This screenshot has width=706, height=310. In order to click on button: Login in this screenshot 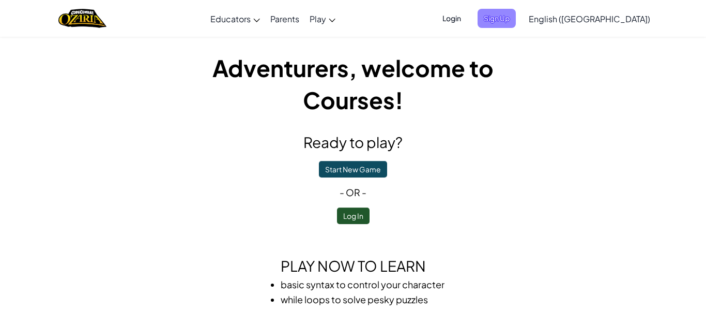, I will do `click(452, 18)`.